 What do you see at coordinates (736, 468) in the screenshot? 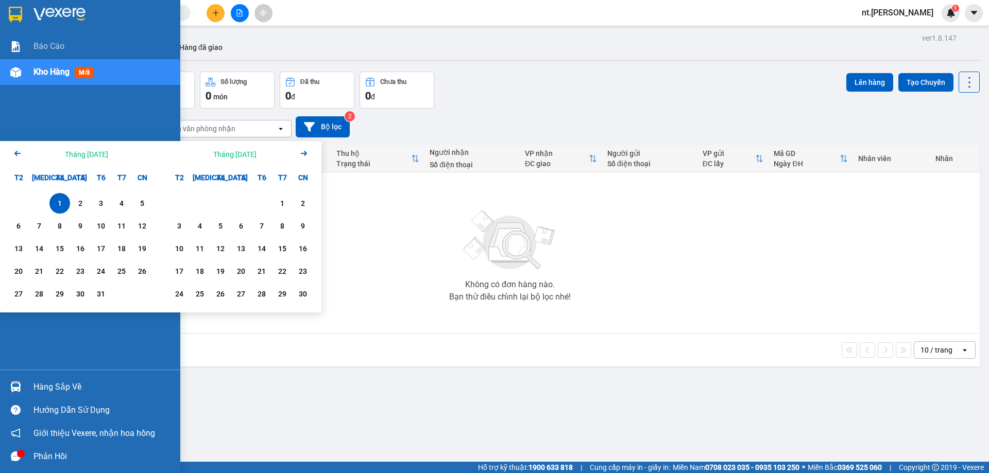
I see `span: Miền Nam` at bounding box center [736, 468].